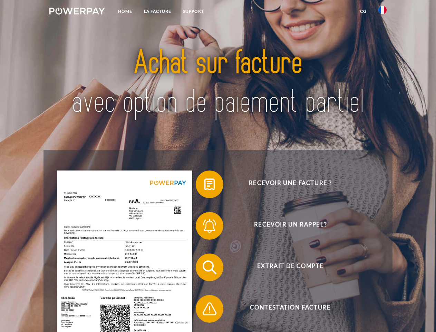 Image resolution: width=436 pixels, height=332 pixels. What do you see at coordinates (286, 309) in the screenshot?
I see `a: Contestation Facture` at bounding box center [286, 309].